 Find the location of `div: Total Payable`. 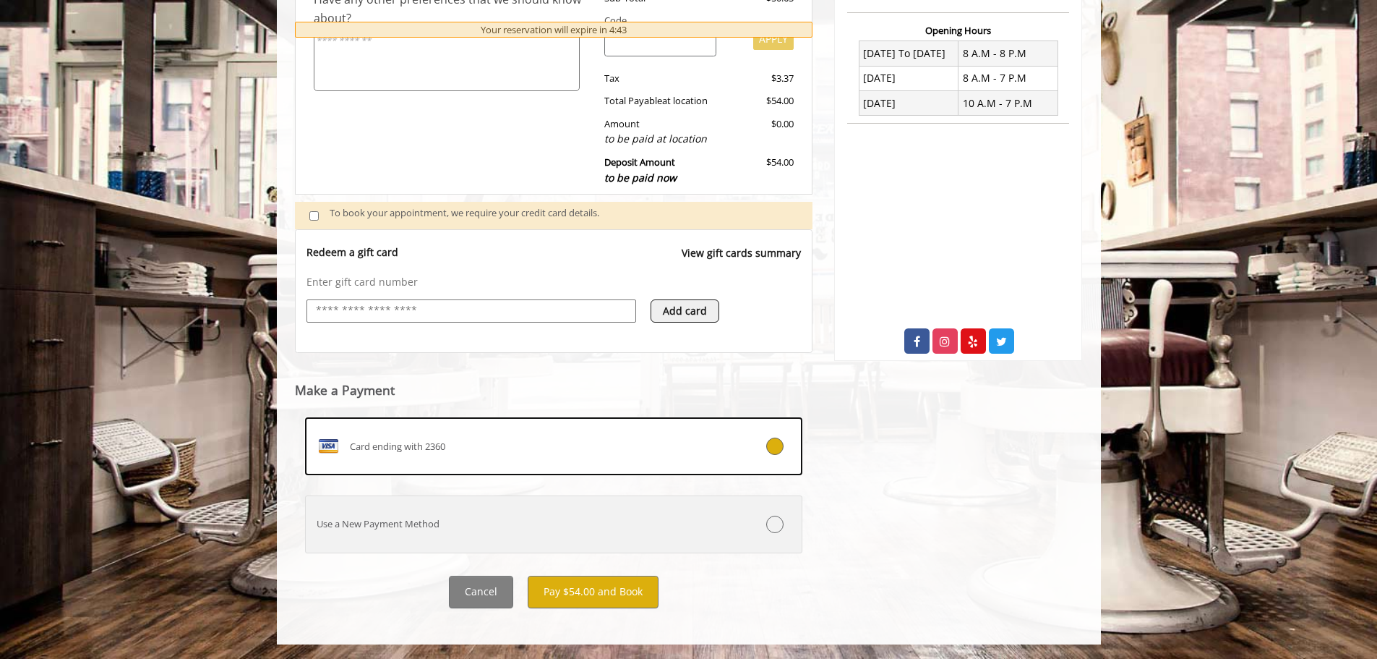

div: Total Payable is located at coordinates (660, 100).